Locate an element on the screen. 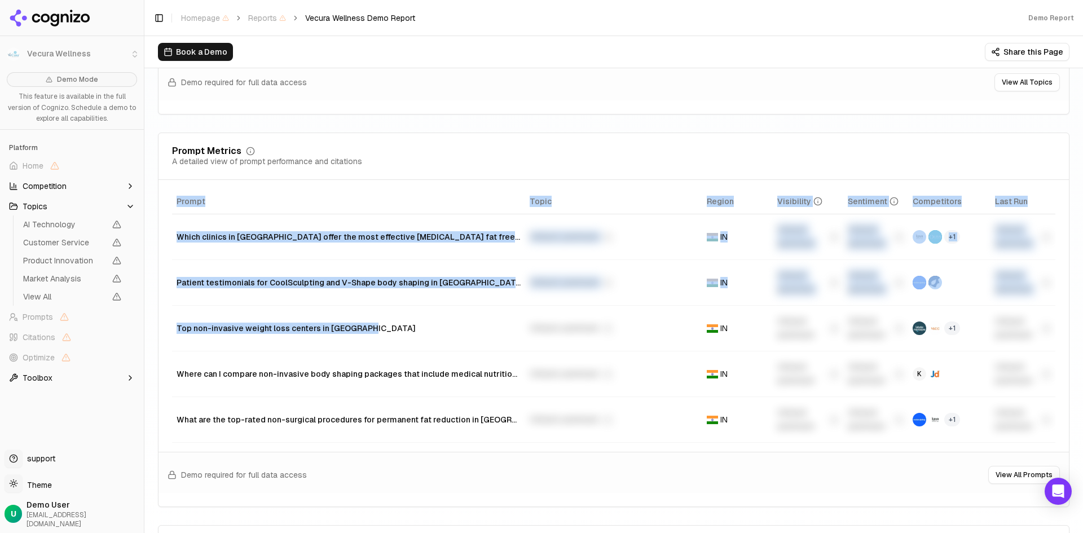 Image resolution: width=1083 pixels, height=533 pixels. span: Prompts is located at coordinates (38, 317).